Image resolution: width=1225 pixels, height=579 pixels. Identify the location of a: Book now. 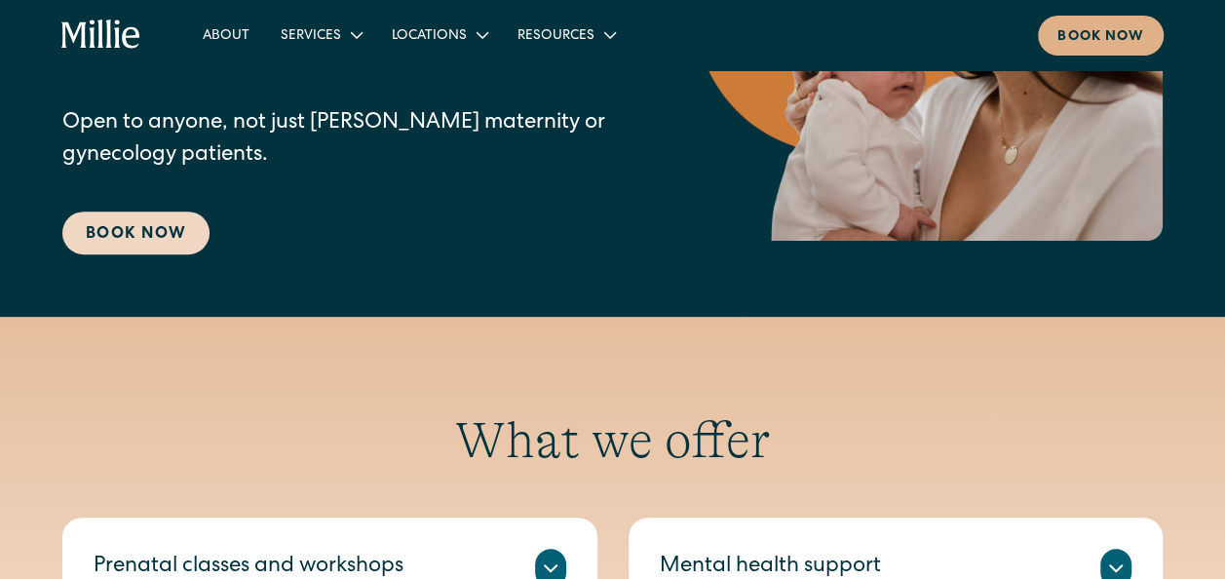
(1101, 35).